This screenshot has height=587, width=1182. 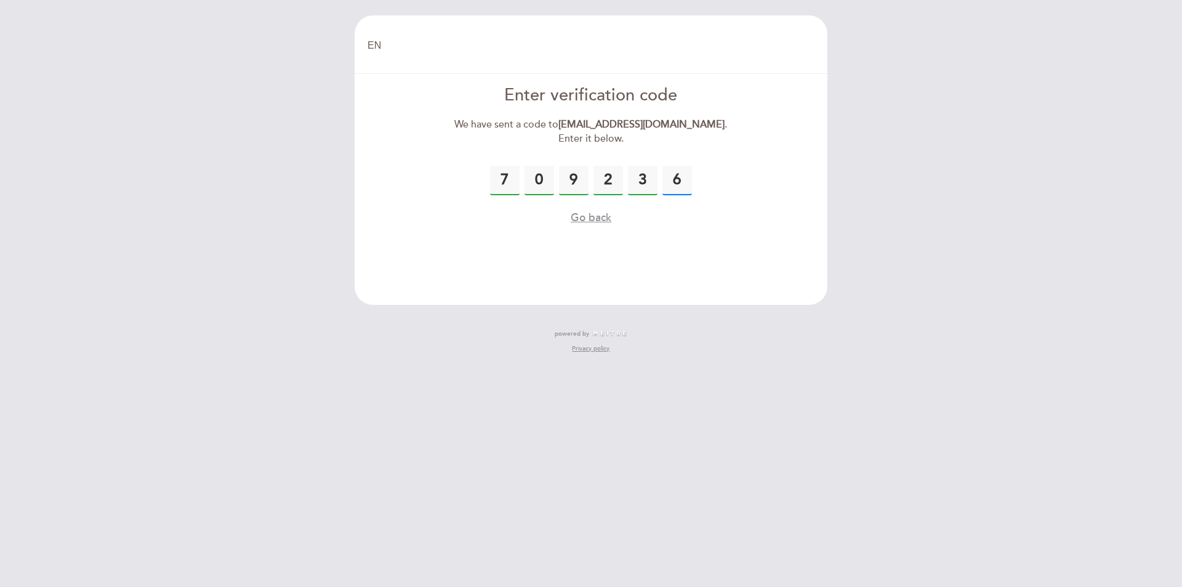 I want to click on div: Enter verification code, so click(x=591, y=95).